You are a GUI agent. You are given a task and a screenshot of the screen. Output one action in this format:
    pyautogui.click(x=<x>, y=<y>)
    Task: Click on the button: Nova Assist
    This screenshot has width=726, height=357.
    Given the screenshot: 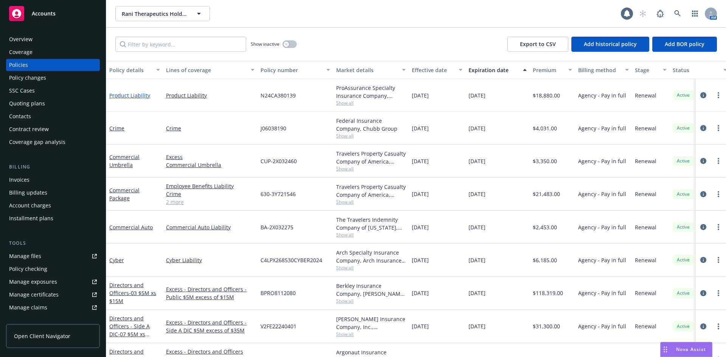 What is the action you would take?
    pyautogui.click(x=686, y=350)
    